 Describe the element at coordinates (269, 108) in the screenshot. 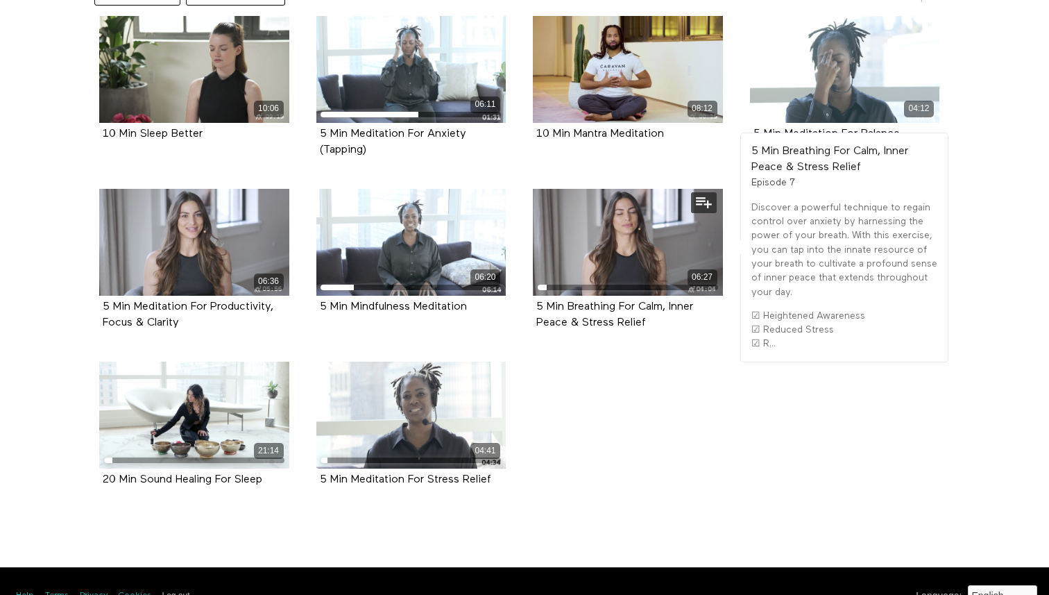

I see `div: 10:06` at that location.